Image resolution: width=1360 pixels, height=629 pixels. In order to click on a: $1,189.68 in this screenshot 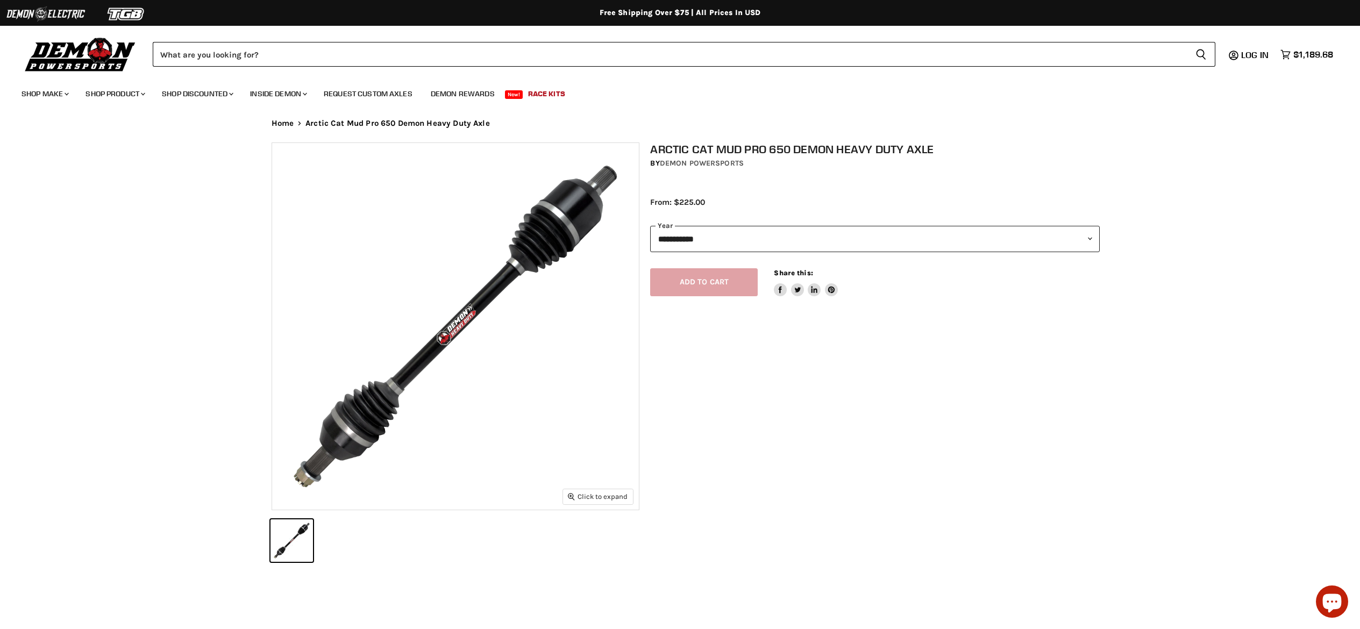, I will do `click(1306, 54)`.